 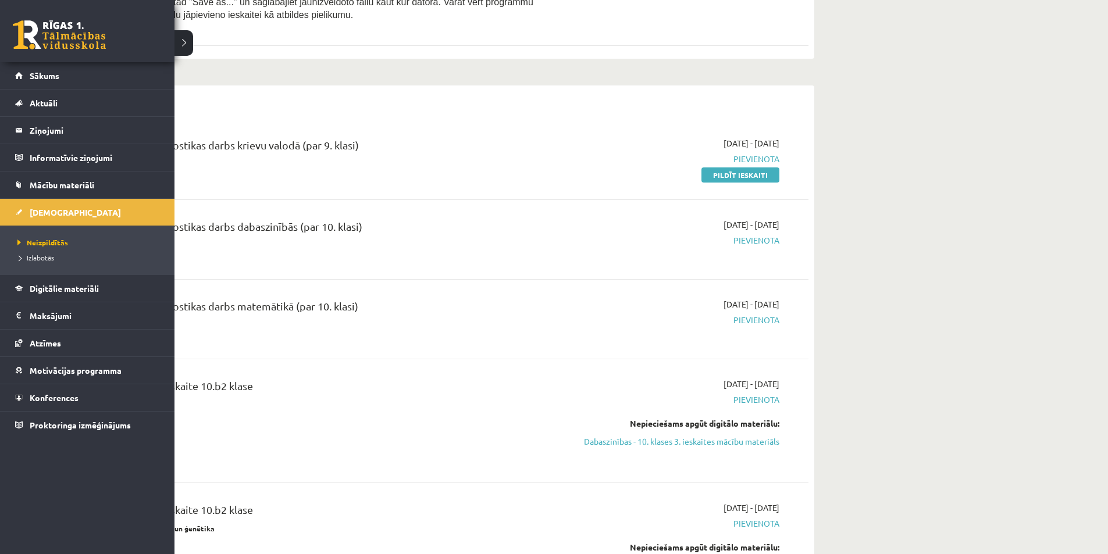 What do you see at coordinates (44, 76) in the screenshot?
I see `span: Sākums` at bounding box center [44, 76].